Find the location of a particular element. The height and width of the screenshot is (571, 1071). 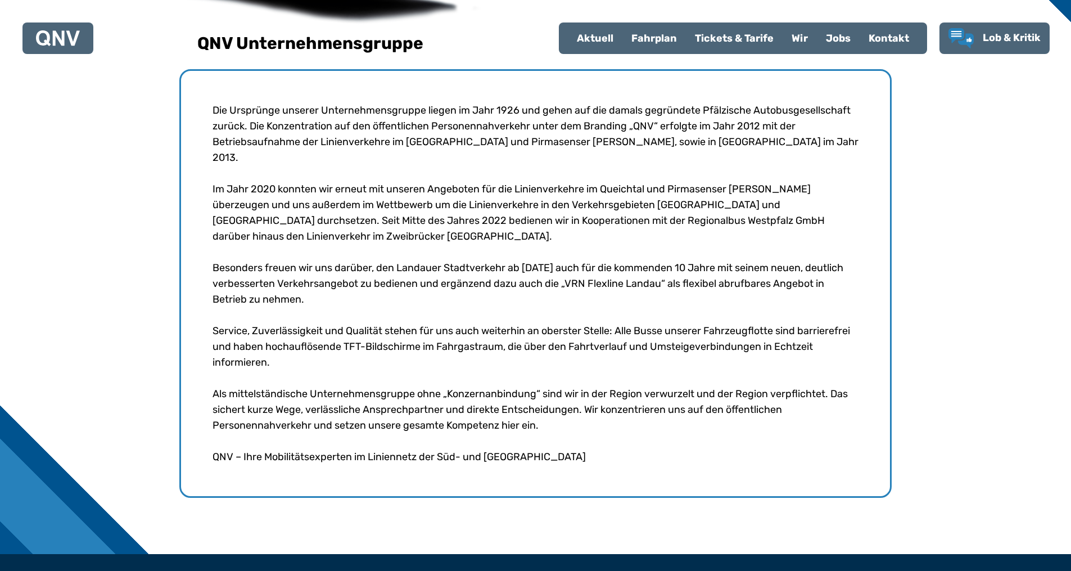

p: Im Jahr 2020 konnten wir erneut mit unseren Angeboten für die Linienverkehre im Queichtal und Pir... is located at coordinates (535, 212).